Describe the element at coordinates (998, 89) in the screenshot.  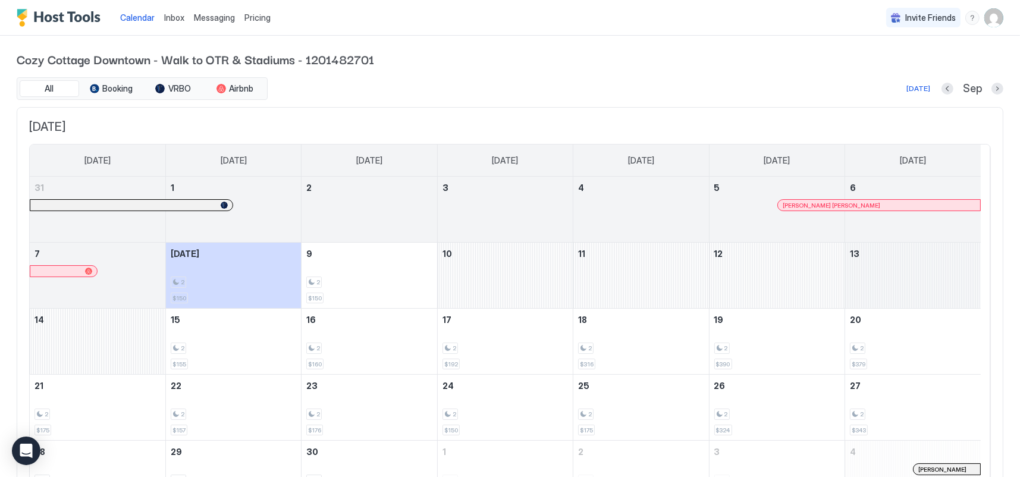
I see `button: Next month` at that location.